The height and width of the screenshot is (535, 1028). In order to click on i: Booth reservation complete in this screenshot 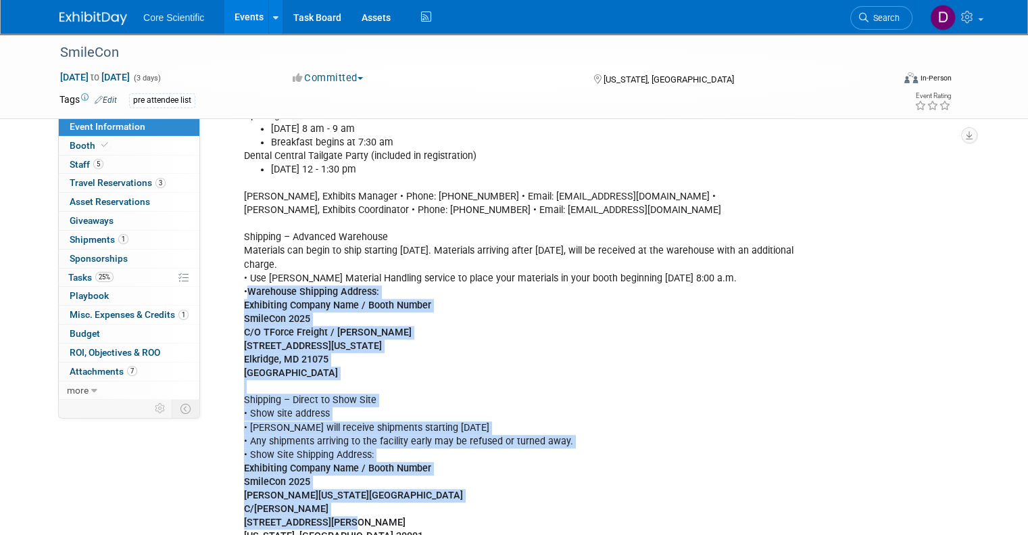, I will do `click(105, 145)`.